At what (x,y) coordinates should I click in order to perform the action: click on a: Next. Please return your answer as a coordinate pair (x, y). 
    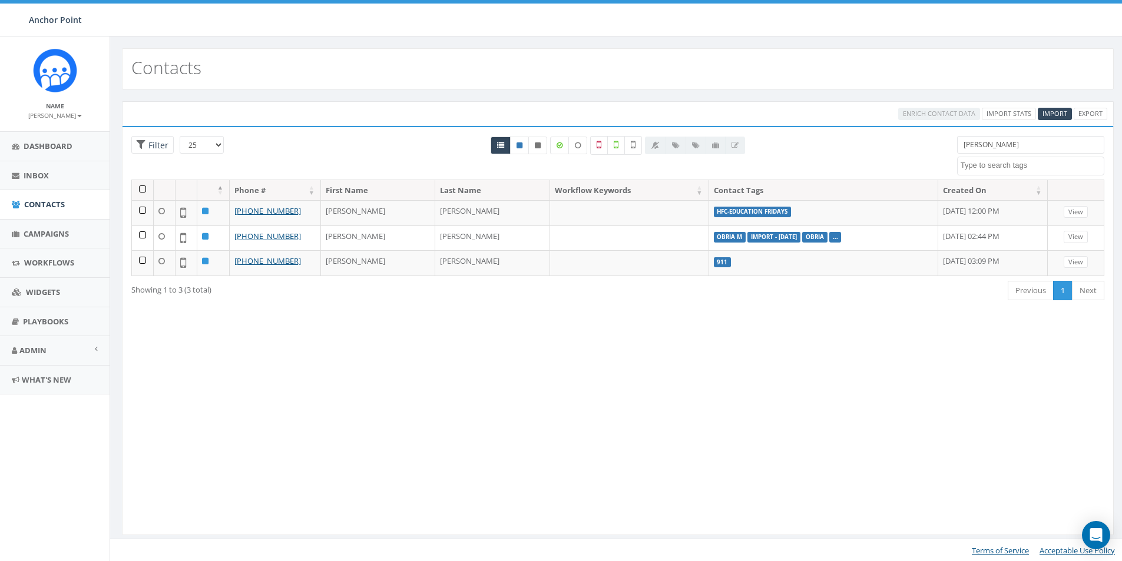
    Looking at the image, I should click on (1088, 290).